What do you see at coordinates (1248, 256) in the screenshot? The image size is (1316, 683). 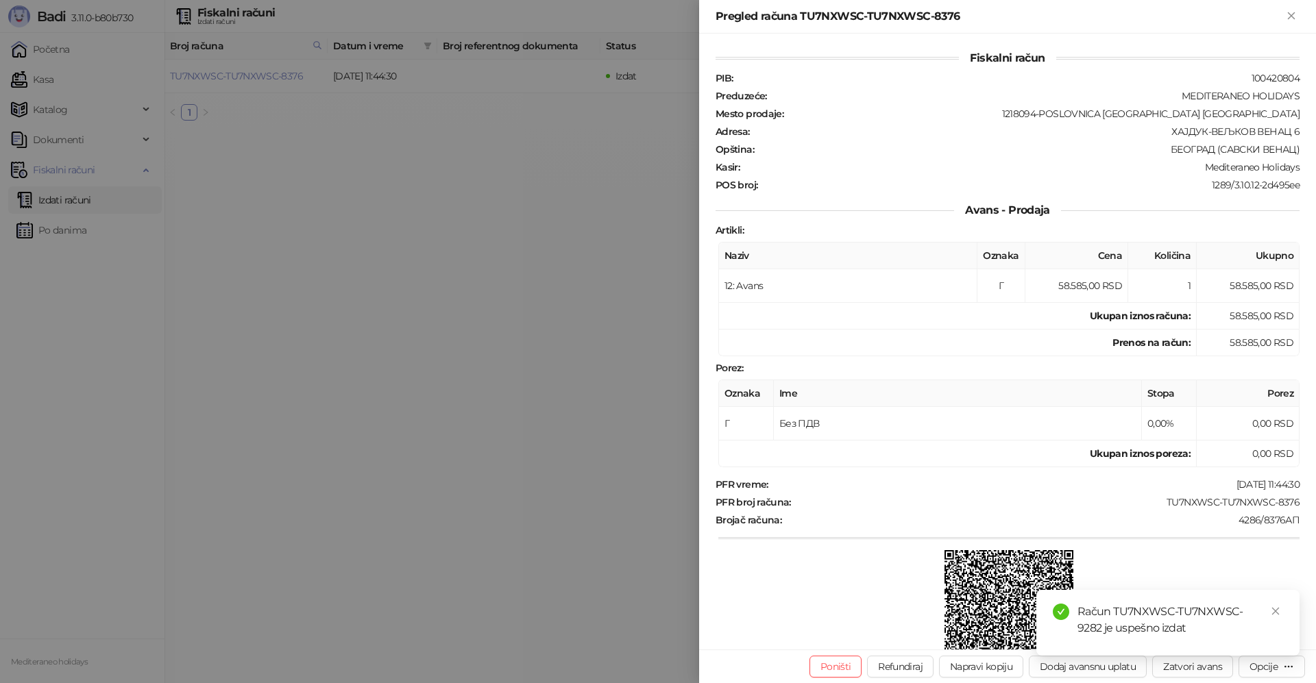 I see `th: Ukupno` at bounding box center [1248, 256].